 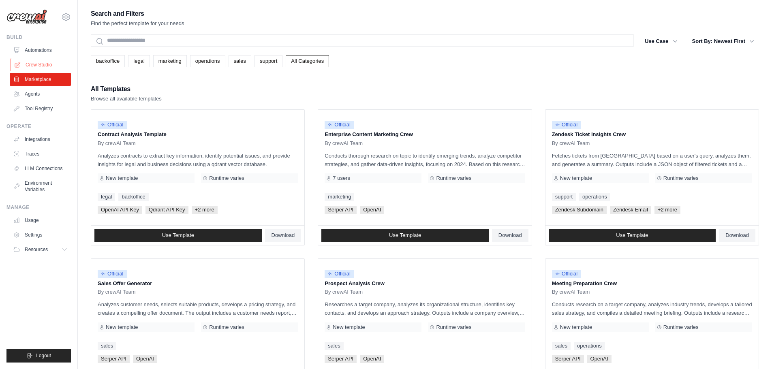 What do you see at coordinates (425, 284) in the screenshot?
I see `p: Prospect Analysis Crew` at bounding box center [425, 284].